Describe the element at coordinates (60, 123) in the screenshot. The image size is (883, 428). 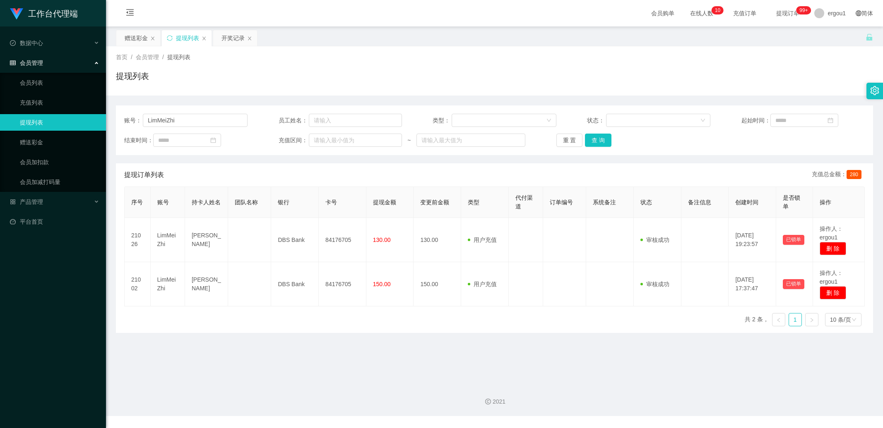
I see `a: 提现列表` at that location.